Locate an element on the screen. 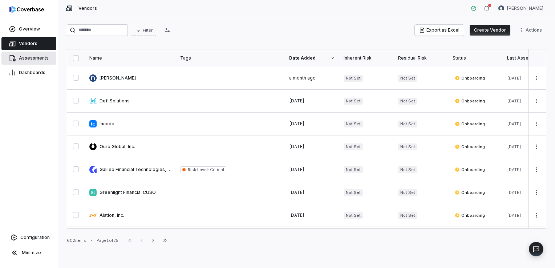  span: Assessments is located at coordinates (34, 58).